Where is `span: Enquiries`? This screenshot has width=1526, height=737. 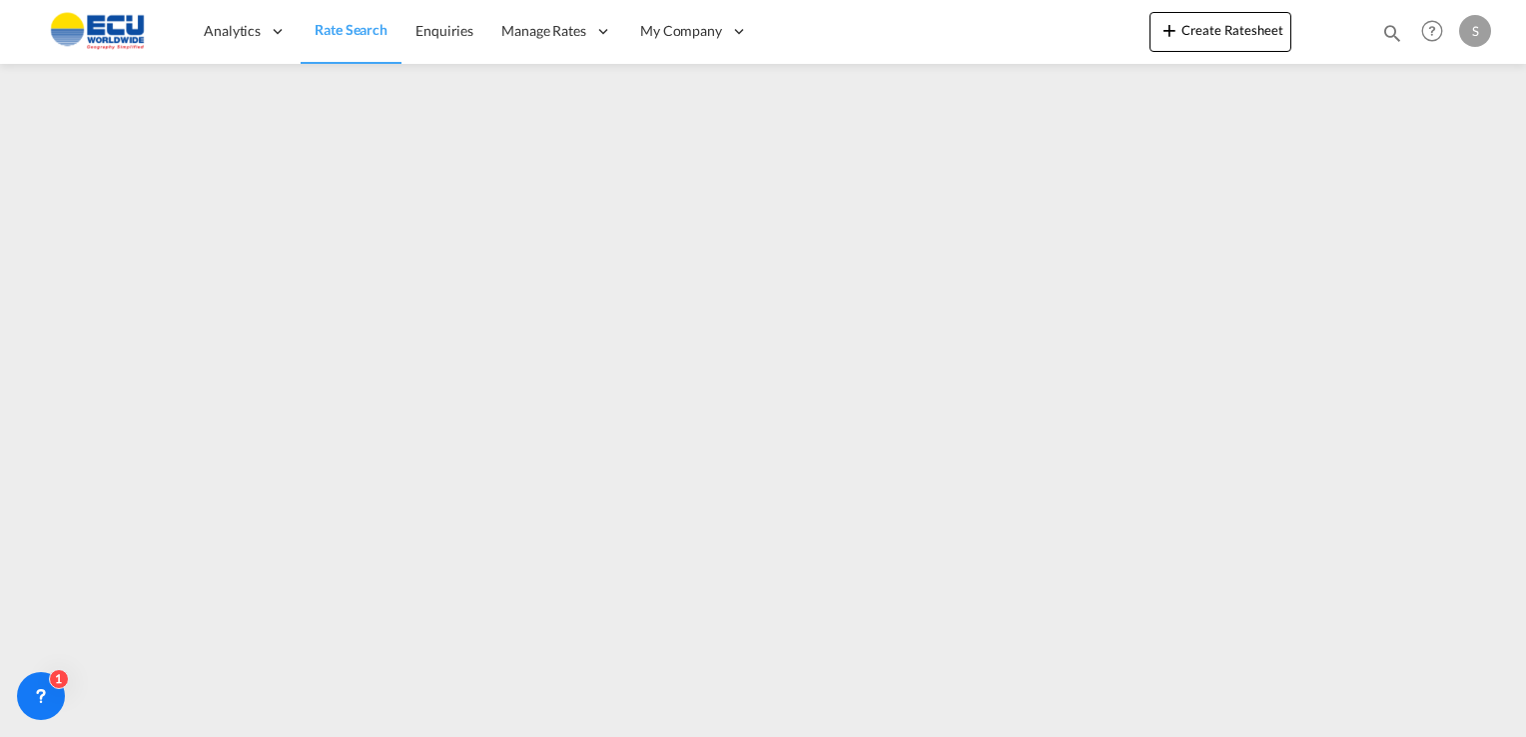 span: Enquiries is located at coordinates (445, 30).